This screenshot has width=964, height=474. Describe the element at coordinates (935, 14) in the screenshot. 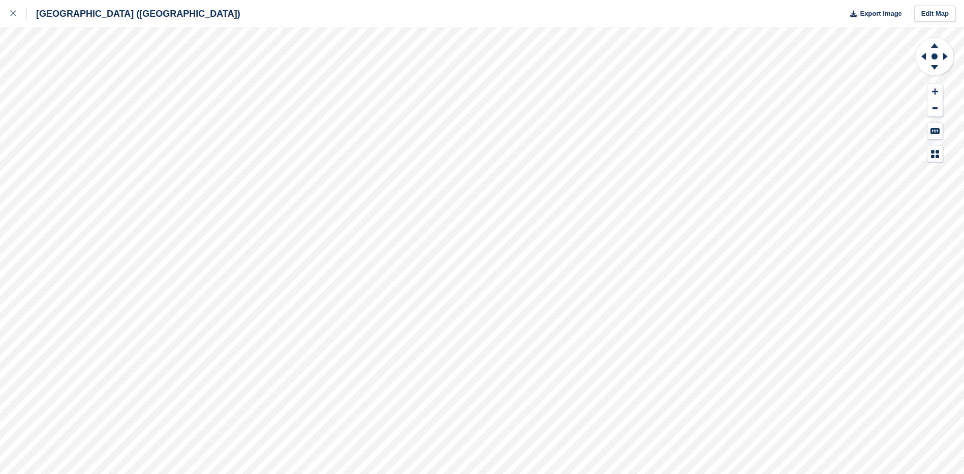

I see `a: Edit Map` at that location.